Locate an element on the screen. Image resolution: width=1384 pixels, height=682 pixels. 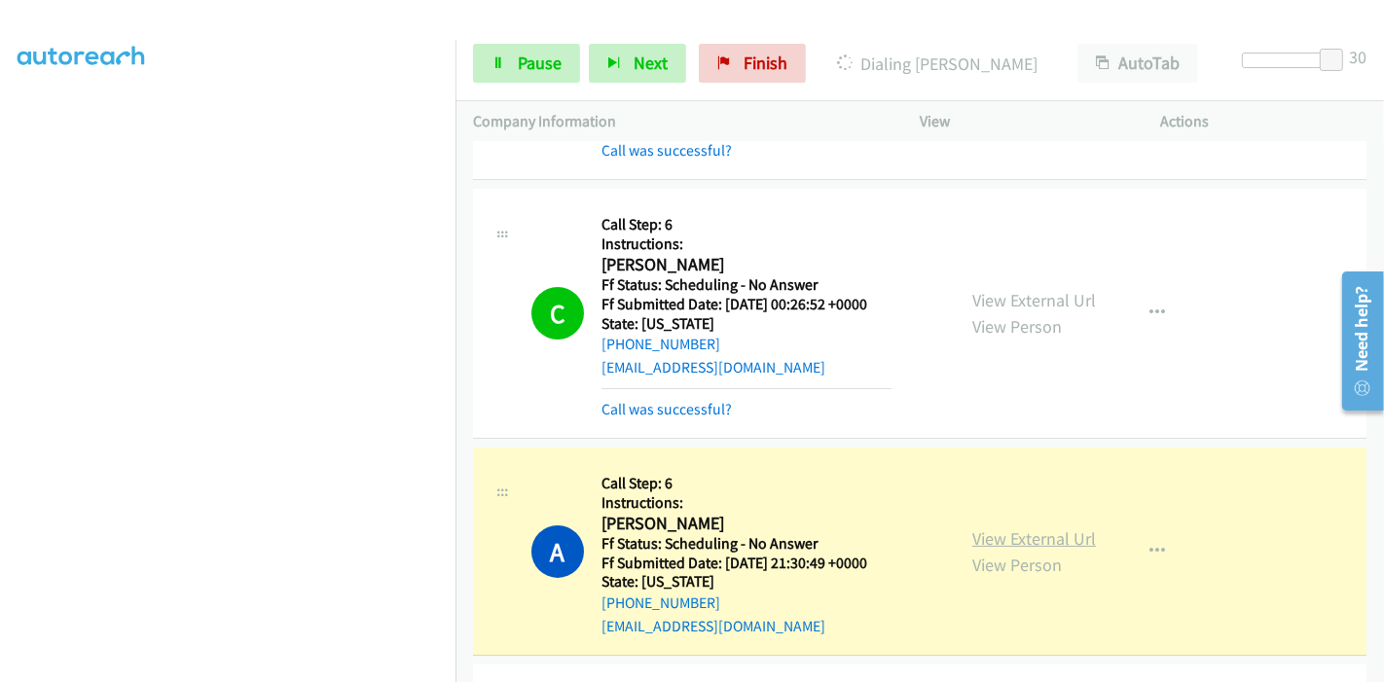
p: Company Information is located at coordinates (678, 122).